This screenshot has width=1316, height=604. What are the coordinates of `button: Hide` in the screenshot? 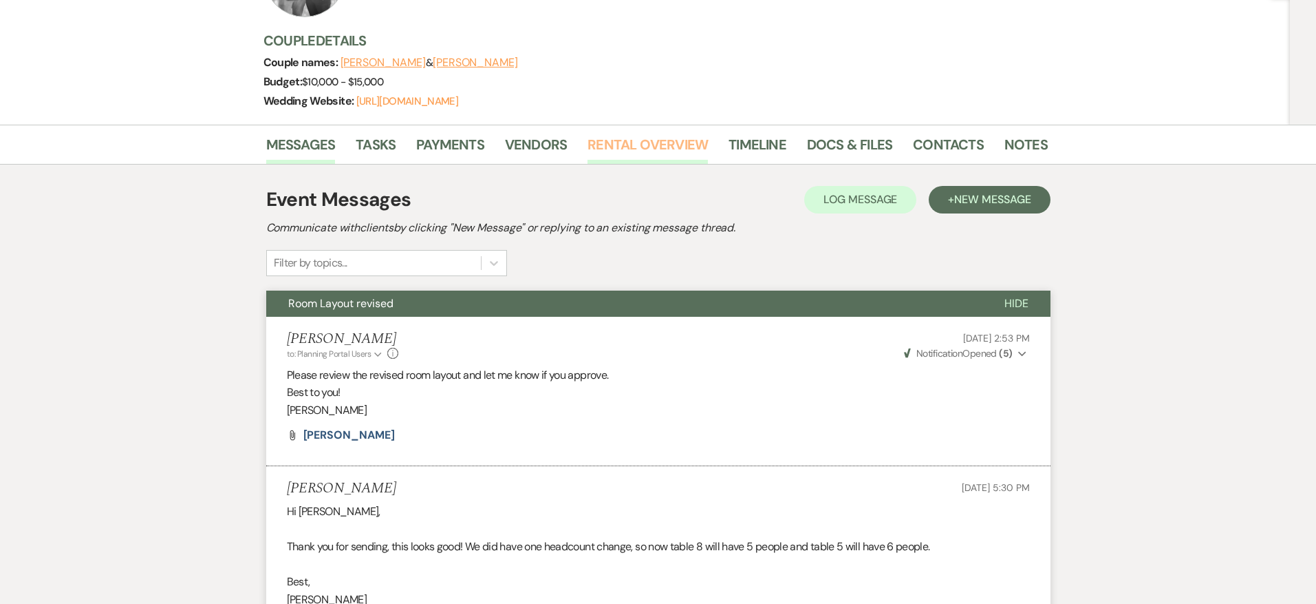 It's located at (1016, 303).